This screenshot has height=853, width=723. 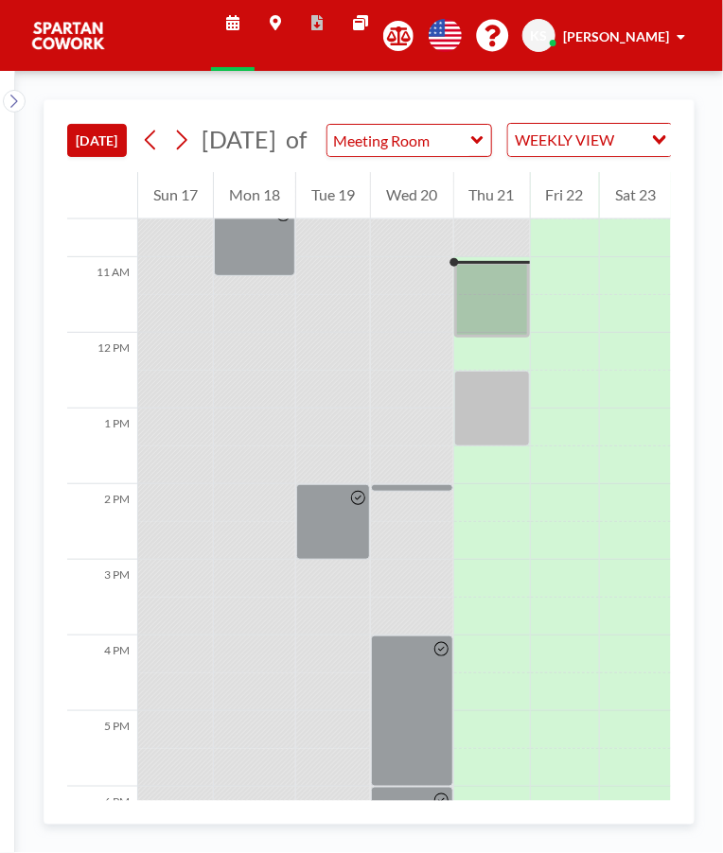 What do you see at coordinates (399, 140) in the screenshot?
I see `input: Meeting Room` at bounding box center [399, 140].